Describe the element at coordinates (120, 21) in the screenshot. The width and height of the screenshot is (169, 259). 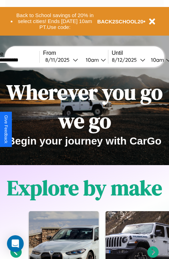
I see `b: BACK2SCHOOL20` at that location.